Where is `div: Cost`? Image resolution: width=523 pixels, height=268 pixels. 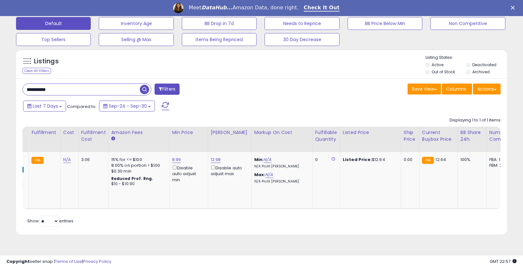
div: Cost is located at coordinates (69, 132).